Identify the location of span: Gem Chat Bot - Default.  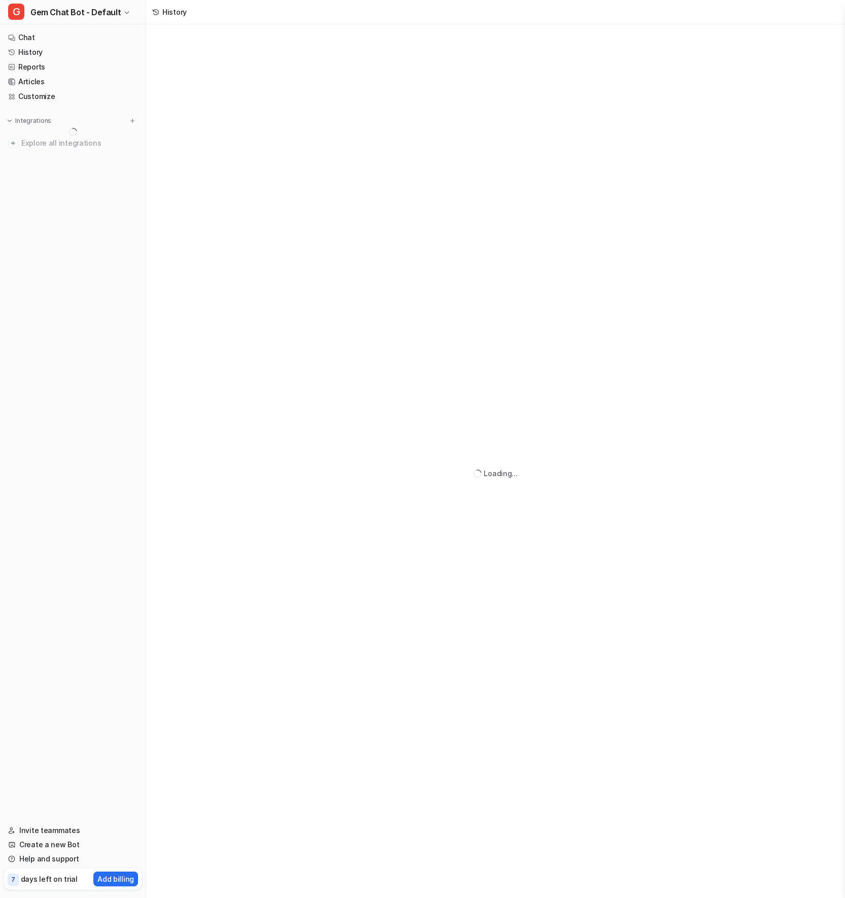
(76, 12).